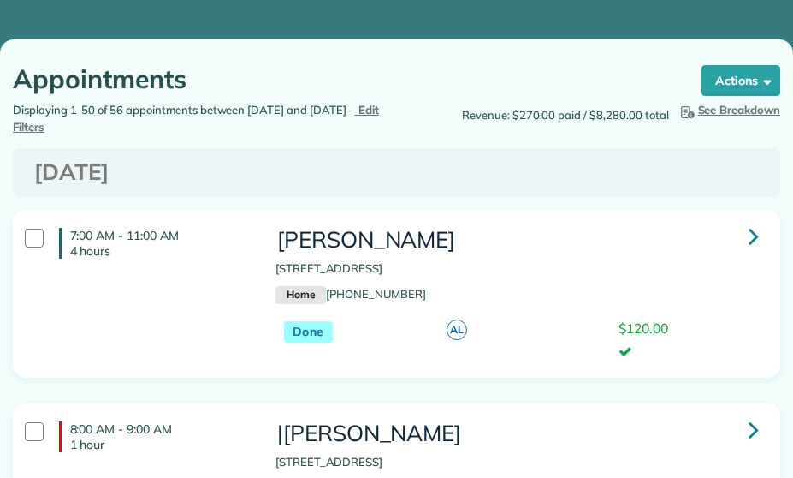 This screenshot has width=793, height=478. What do you see at coordinates (457, 330) in the screenshot?
I see `span: AL` at bounding box center [457, 330].